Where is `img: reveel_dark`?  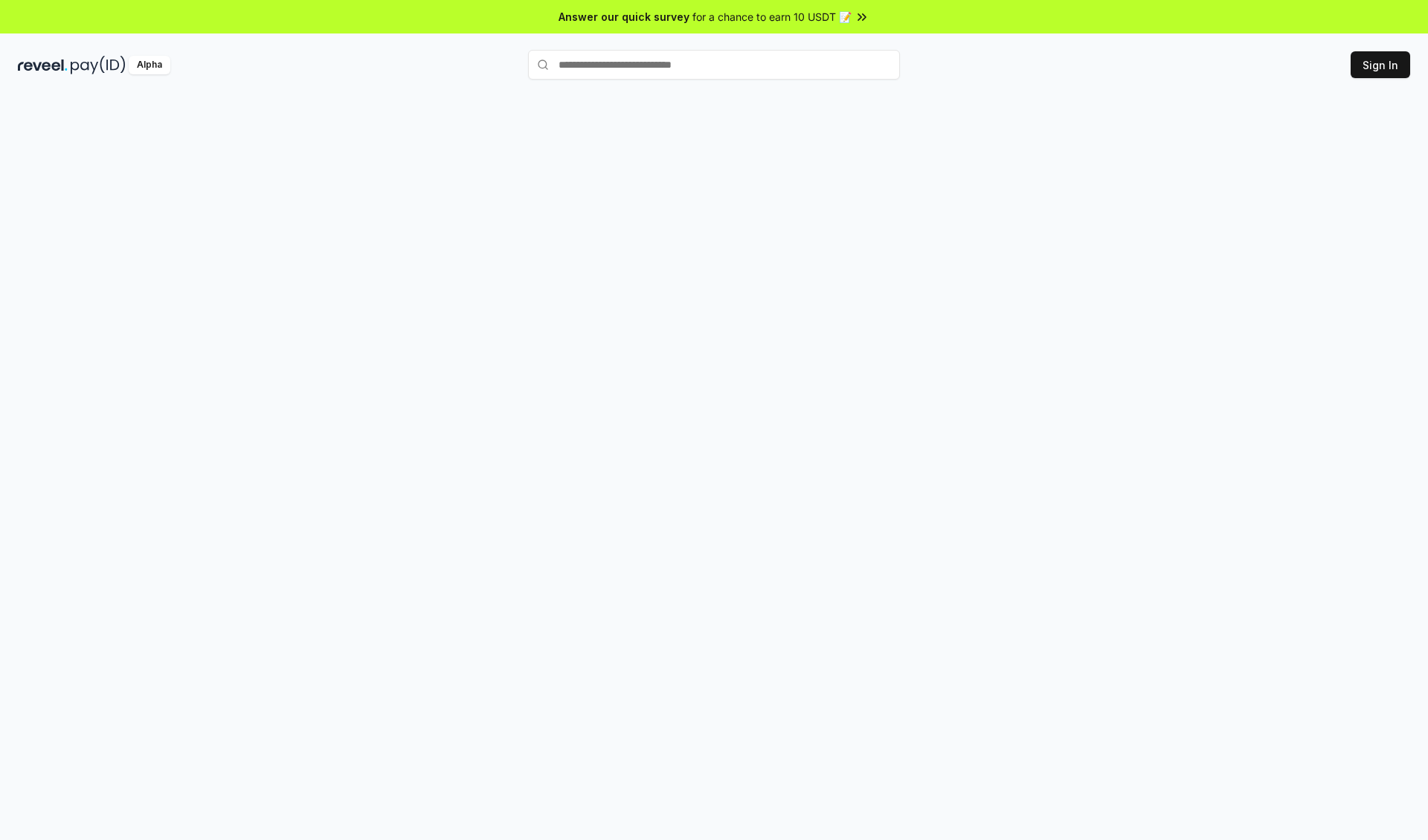
img: reveel_dark is located at coordinates (43, 64).